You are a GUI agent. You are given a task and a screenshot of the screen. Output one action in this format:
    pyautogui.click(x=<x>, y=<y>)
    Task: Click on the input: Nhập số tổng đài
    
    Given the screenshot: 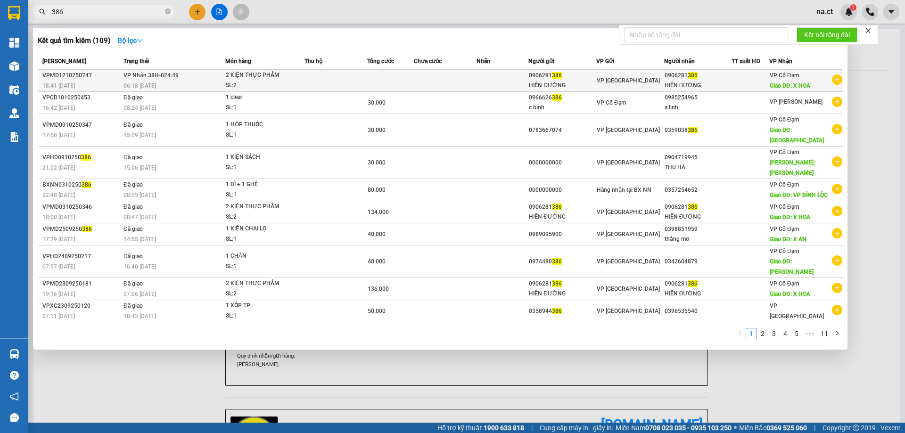 What is the action you would take?
    pyautogui.click(x=706, y=35)
    